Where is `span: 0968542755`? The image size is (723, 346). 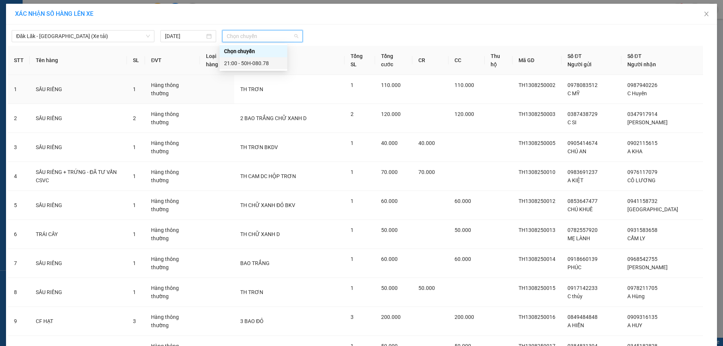 span: 0968542755 is located at coordinates (642, 259).